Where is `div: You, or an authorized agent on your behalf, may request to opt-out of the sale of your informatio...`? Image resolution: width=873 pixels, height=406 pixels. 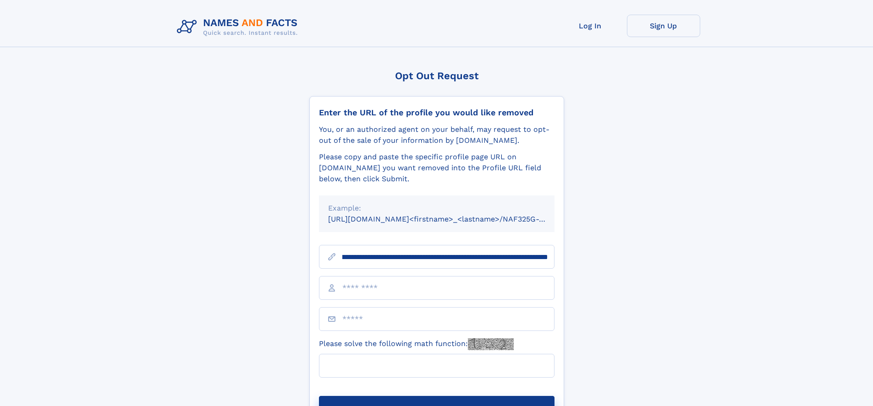 div: You, or an authorized agent on your behalf, may request to opt-out of the sale of your informatio... is located at coordinates (437, 135).